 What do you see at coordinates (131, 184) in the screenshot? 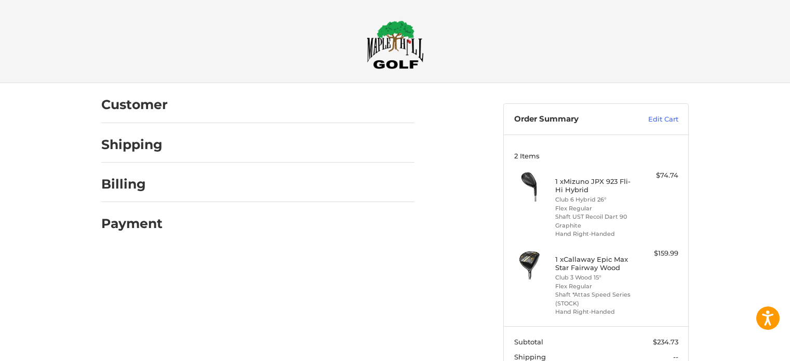
I see `h2: Billing` at bounding box center [131, 184].